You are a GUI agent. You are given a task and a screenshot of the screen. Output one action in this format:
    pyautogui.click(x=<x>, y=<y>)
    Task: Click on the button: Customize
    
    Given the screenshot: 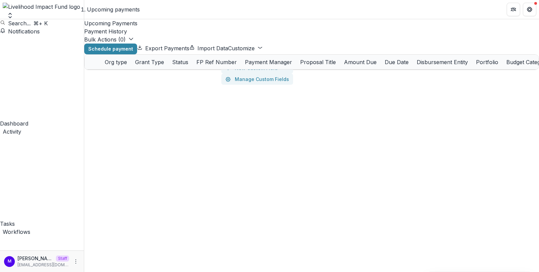 What is the action you would take?
    pyautogui.click(x=245, y=48)
    